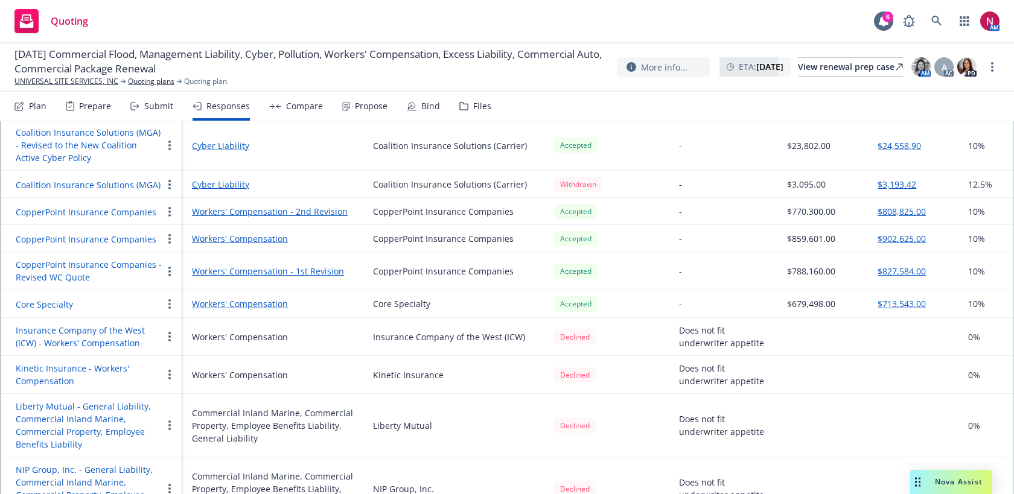  I want to click on a: Workers' Compensation - 1st Revision, so click(273, 271).